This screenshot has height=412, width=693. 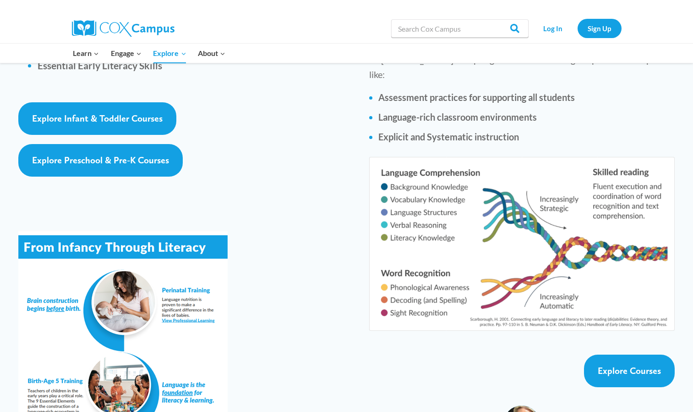 I want to click on button: Child menu of Explore, so click(x=170, y=53).